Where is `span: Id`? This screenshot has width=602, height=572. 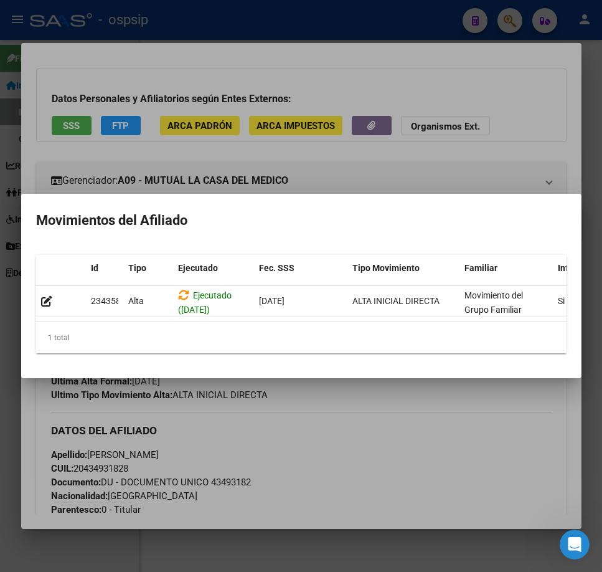
span: Id is located at coordinates (95, 268).